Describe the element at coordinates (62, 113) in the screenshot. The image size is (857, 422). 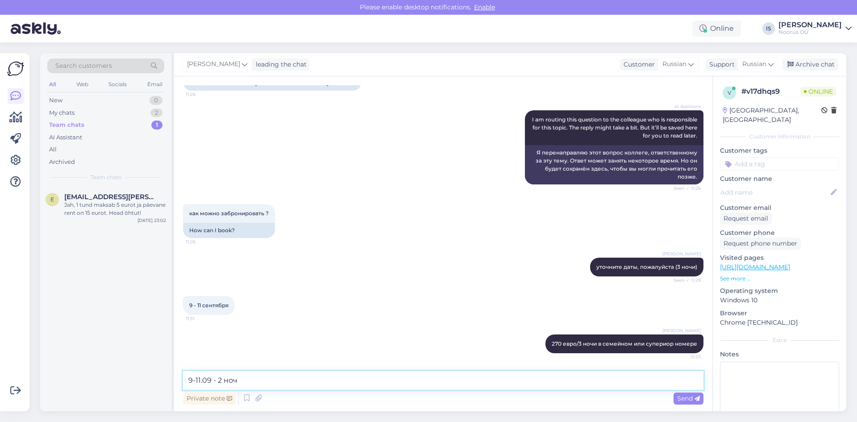
I see `div: My chats` at that location.